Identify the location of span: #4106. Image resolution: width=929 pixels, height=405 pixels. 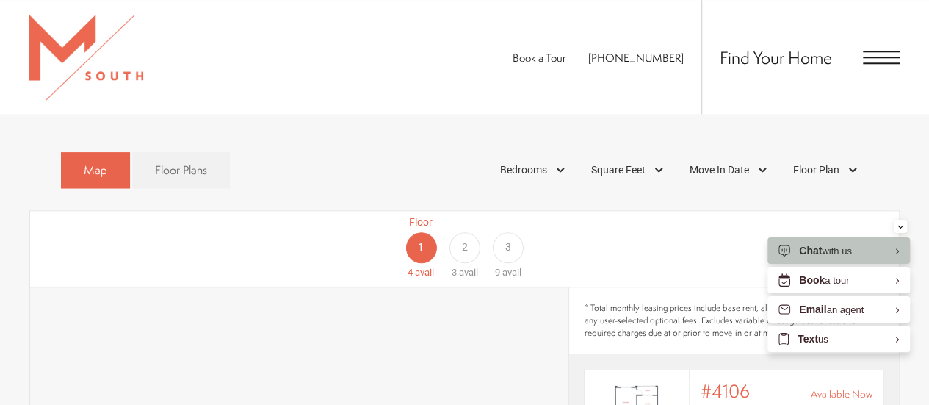
(725, 391).